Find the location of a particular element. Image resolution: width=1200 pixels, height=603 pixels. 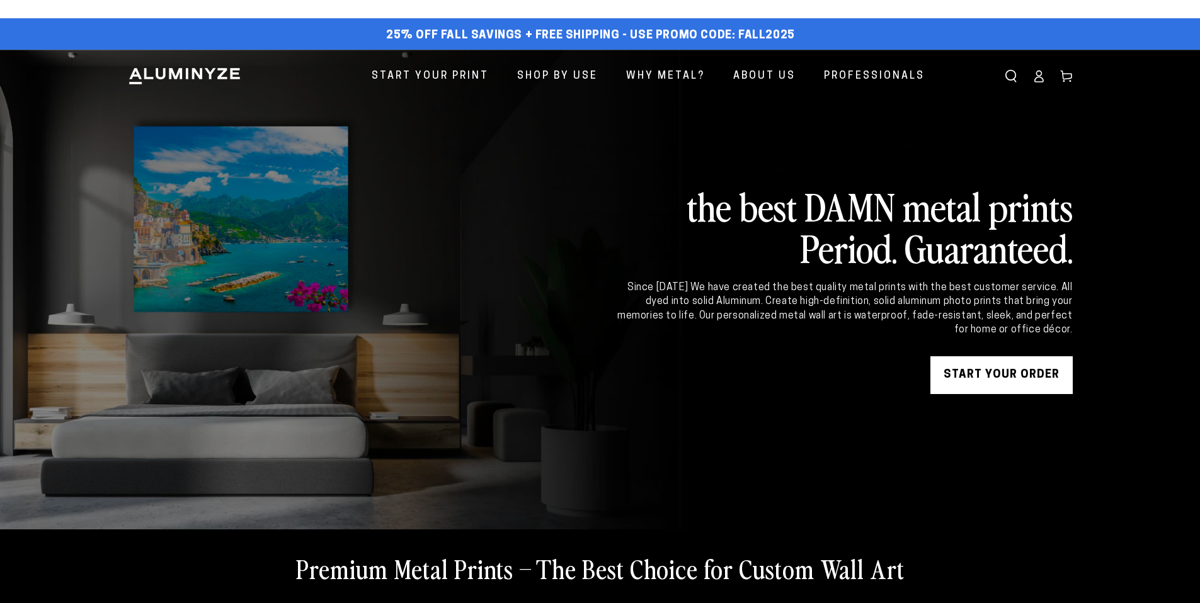

h2: the best DAMN metal prints Period. Guaranteed. is located at coordinates (844, 227).